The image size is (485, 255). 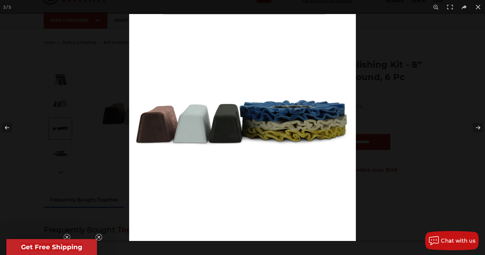 What do you see at coordinates (474, 128) in the screenshot?
I see `button: Next (arrow right)` at bounding box center [474, 128].